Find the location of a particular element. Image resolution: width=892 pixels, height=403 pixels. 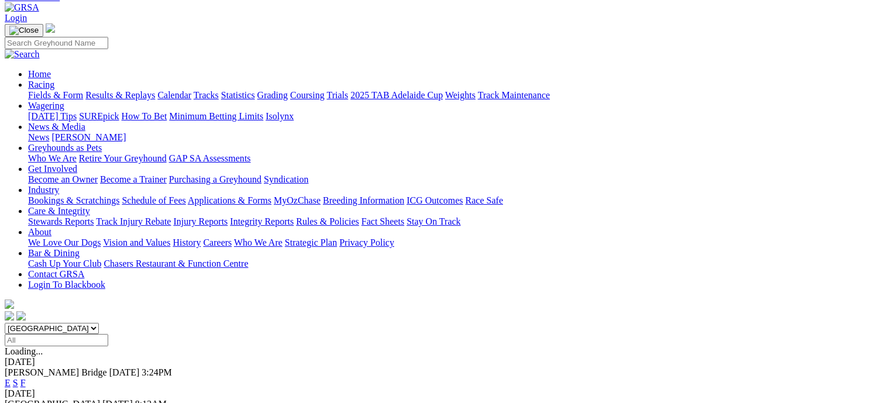

a: Racing is located at coordinates (41, 84).